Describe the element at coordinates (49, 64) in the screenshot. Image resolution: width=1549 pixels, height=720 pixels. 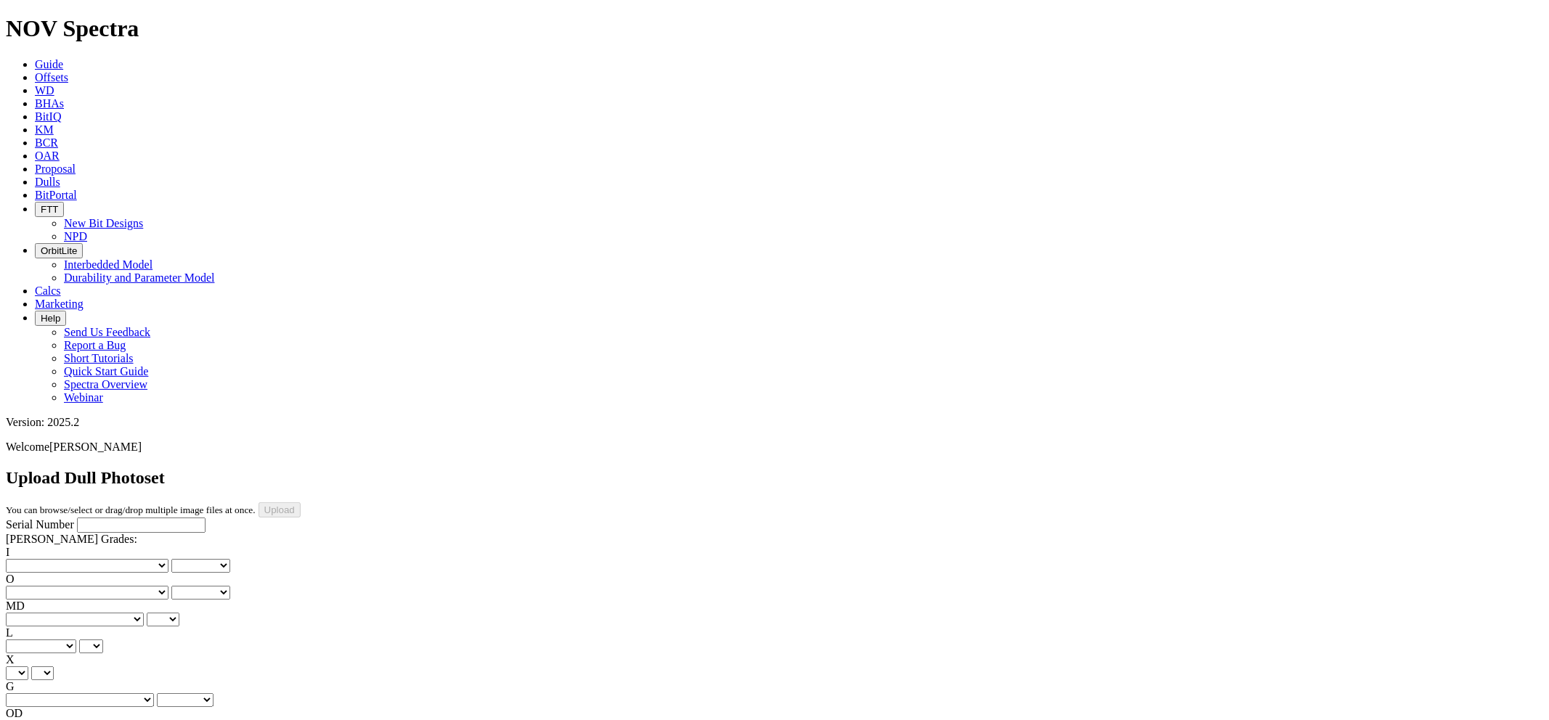
I see `a: Guide` at that location.